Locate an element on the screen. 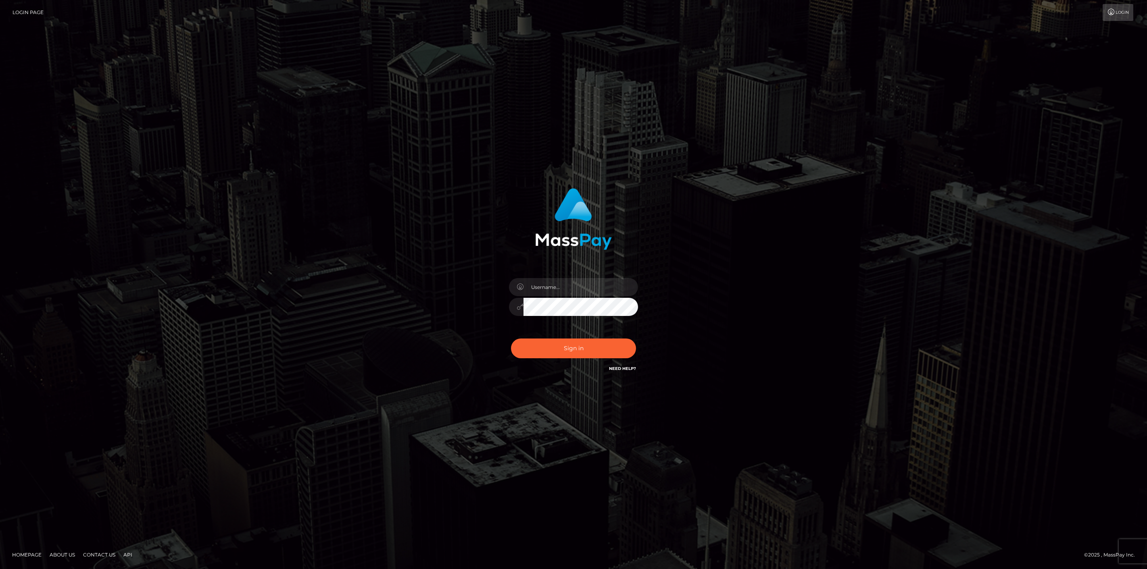  a: Contact Us is located at coordinates (99, 555).